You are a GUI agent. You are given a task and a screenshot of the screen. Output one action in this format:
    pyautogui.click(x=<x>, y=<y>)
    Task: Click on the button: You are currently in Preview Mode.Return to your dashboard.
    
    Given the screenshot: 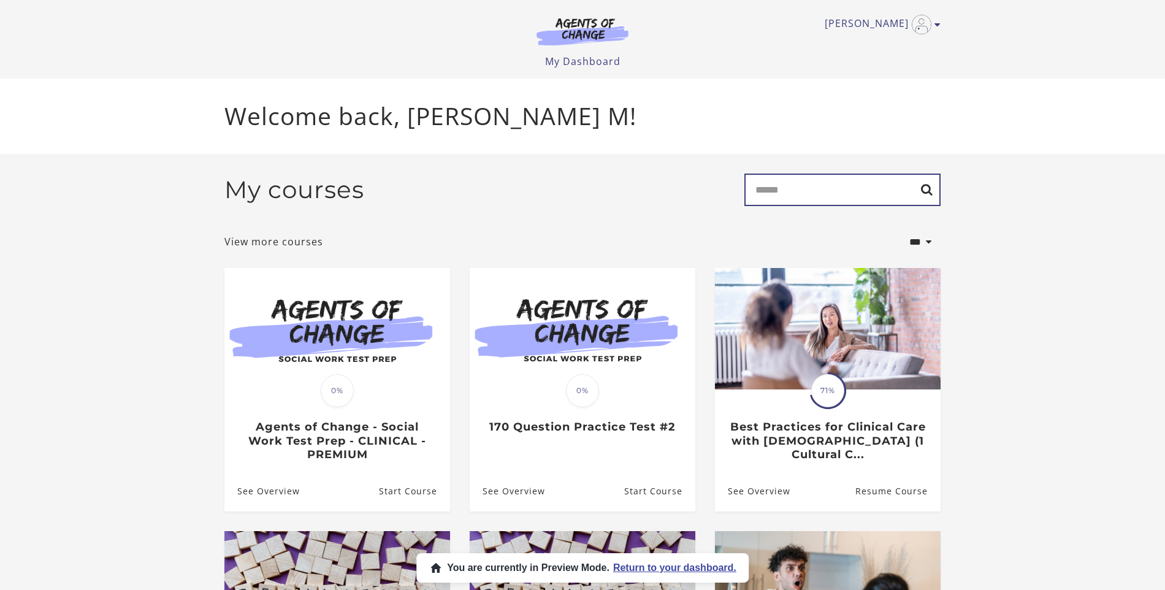 What is the action you would take?
    pyautogui.click(x=583, y=568)
    